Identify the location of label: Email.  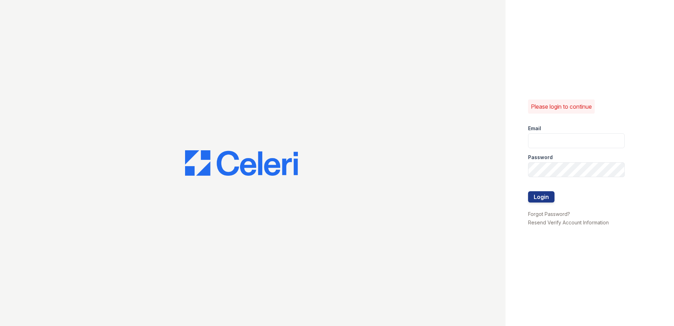
(535, 128).